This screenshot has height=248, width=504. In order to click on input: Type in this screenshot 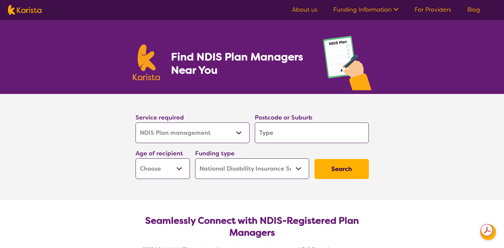, I will do `click(312, 133)`.